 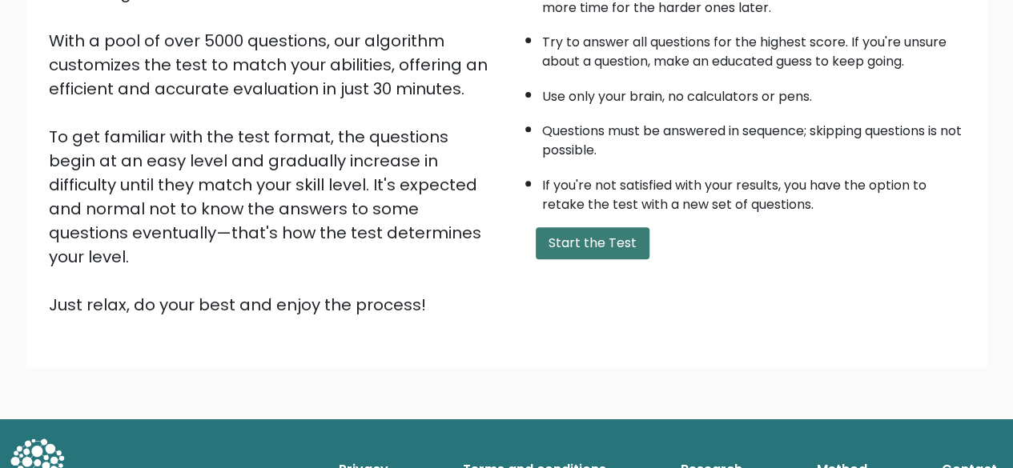 I want to click on button: Start the Test, so click(x=593, y=243).